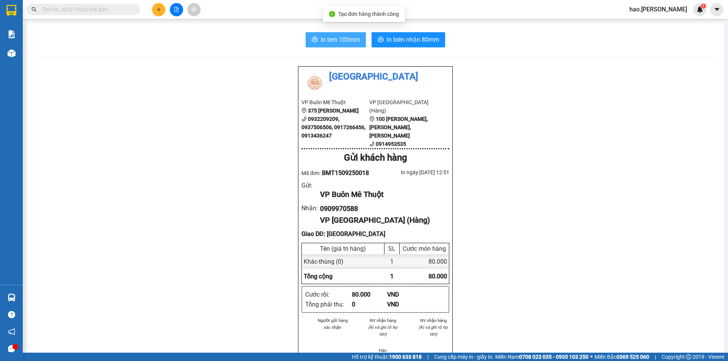  What do you see at coordinates (554, 357) in the screenshot?
I see `strong: 0708 023 035 - 0935 103 250` at bounding box center [554, 357].